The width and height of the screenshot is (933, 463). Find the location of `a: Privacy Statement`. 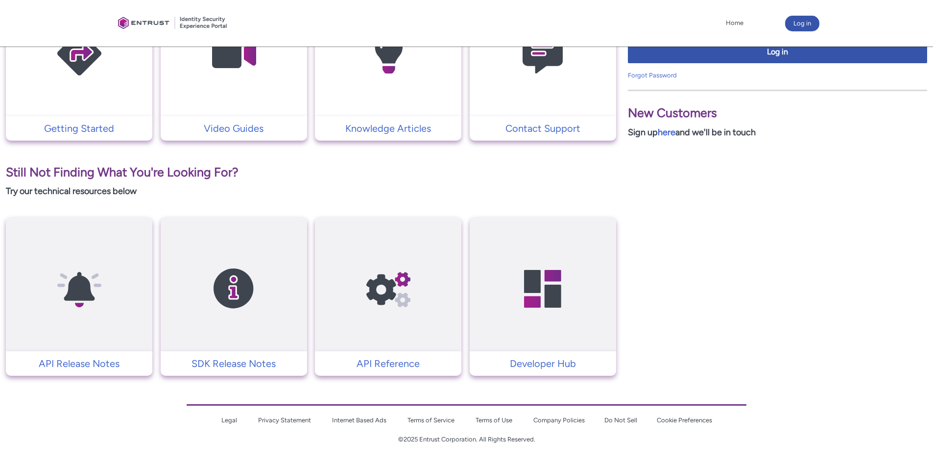

a: Privacy Statement is located at coordinates (284, 420).